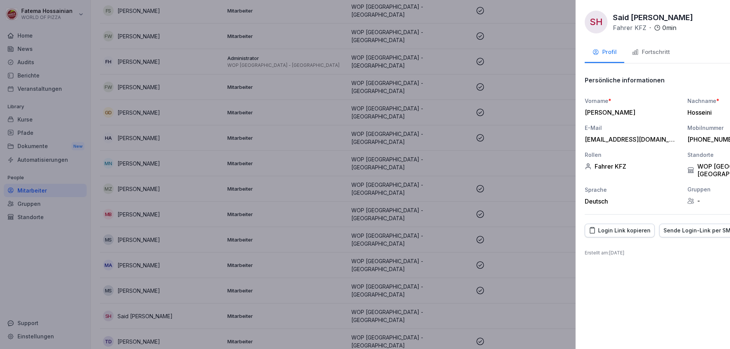  What do you see at coordinates (632, 167) in the screenshot?
I see `div: Fahrer KFZ` at bounding box center [632, 167].